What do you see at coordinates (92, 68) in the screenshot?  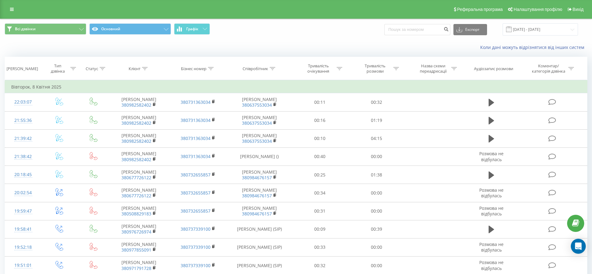 I see `div: Статус` at bounding box center [92, 68].